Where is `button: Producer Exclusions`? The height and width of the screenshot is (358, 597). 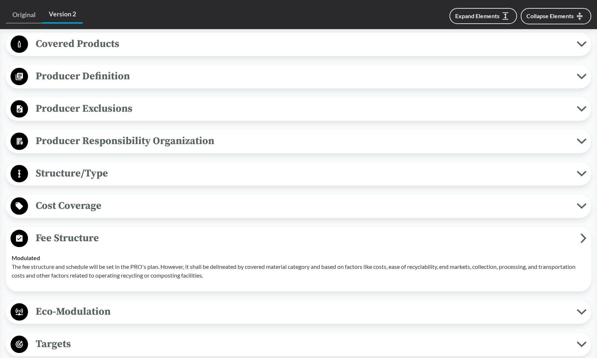 button: Producer Exclusions is located at coordinates (299, 109).